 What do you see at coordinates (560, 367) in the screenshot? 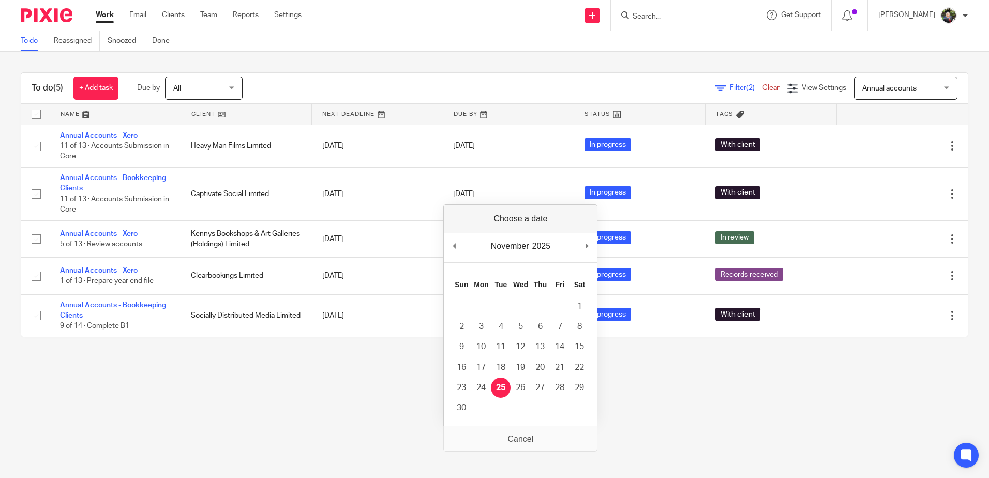
I see `button: 21` at bounding box center [560, 367].